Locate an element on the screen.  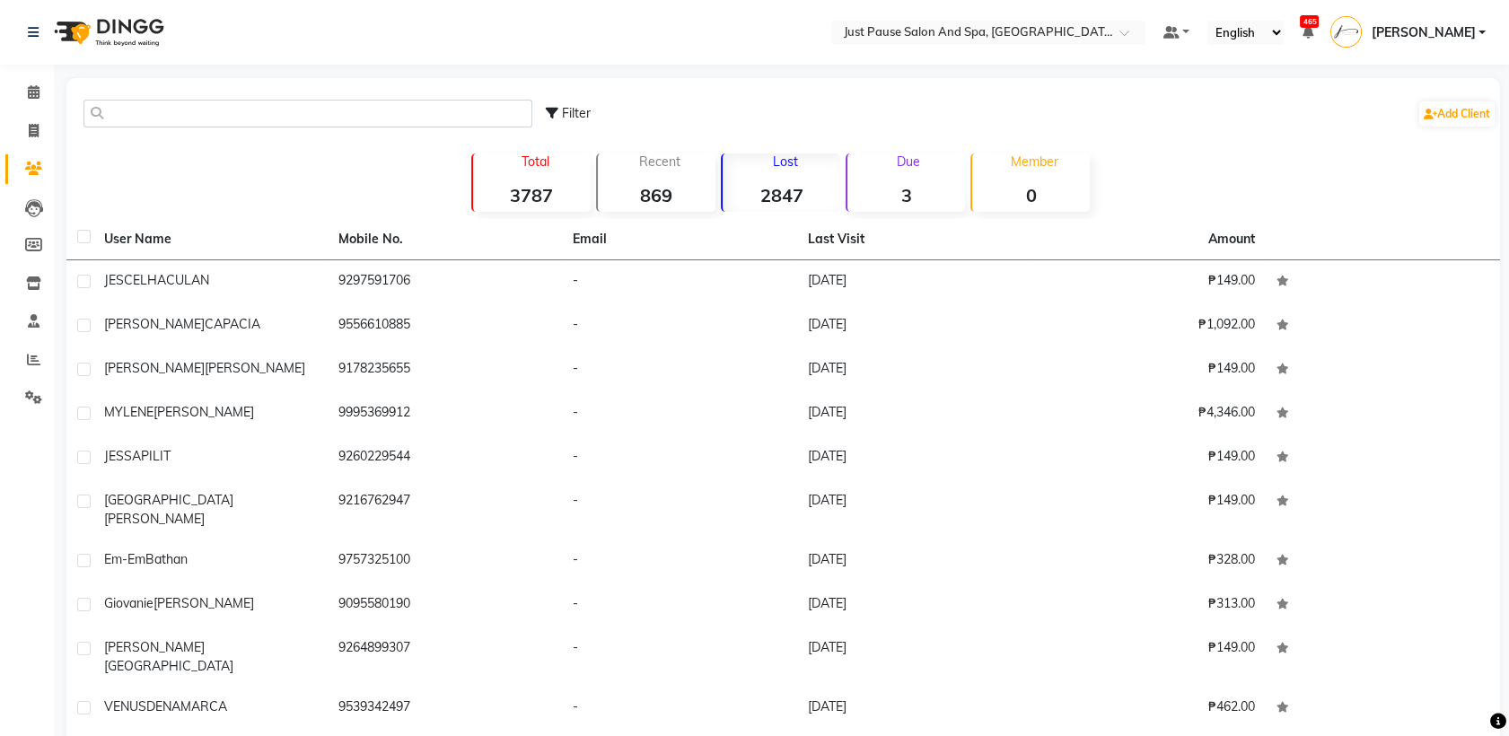
td: ₱1,092.00 is located at coordinates (1148, 326).